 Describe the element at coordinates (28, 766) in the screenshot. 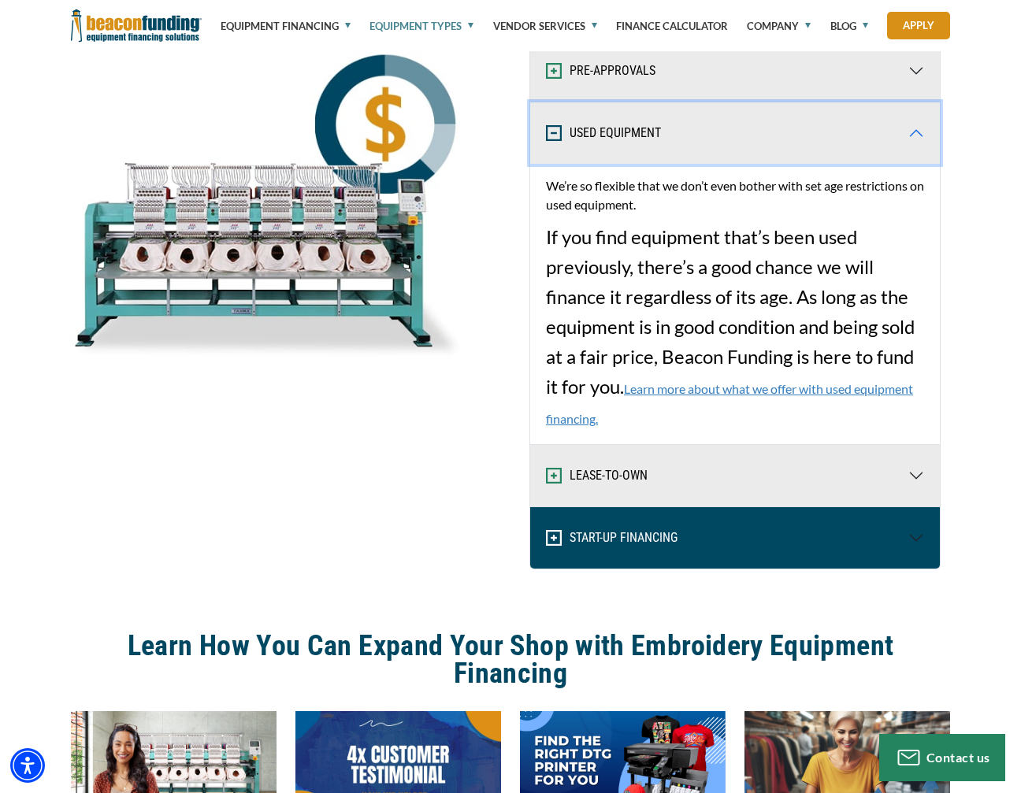

I see `div: Accessibility Menu` at that location.